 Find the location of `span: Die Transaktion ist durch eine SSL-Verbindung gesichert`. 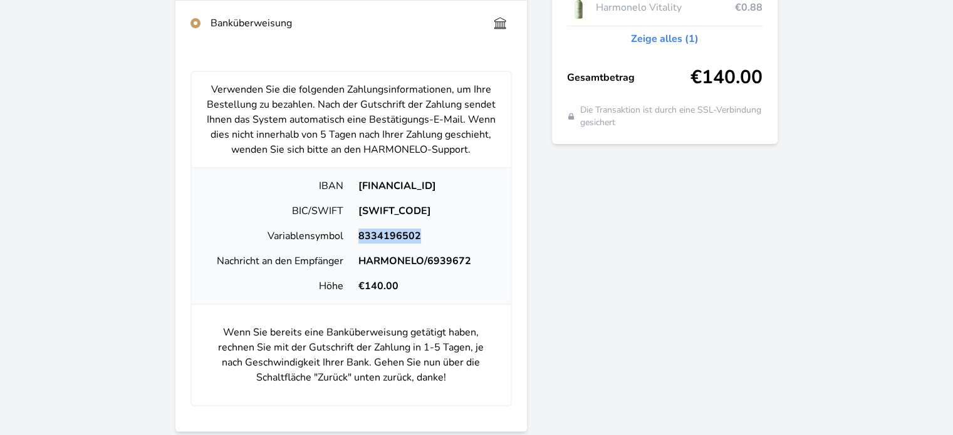

span: Die Transaktion ist durch eine SSL-Verbindung gesichert is located at coordinates (671, 117).